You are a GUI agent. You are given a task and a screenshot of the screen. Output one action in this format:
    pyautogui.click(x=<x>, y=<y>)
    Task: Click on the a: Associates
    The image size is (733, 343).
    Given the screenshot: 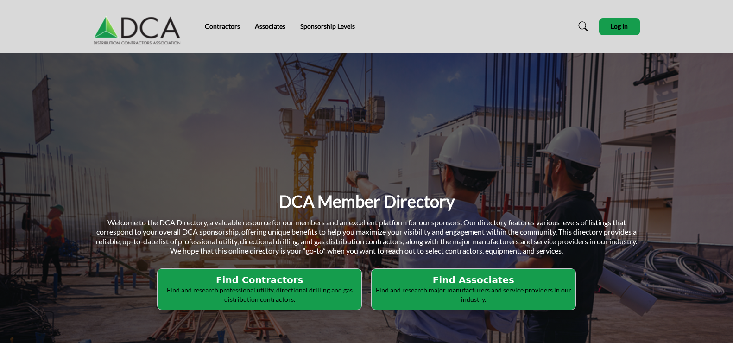 What is the action you would take?
    pyautogui.click(x=270, y=26)
    